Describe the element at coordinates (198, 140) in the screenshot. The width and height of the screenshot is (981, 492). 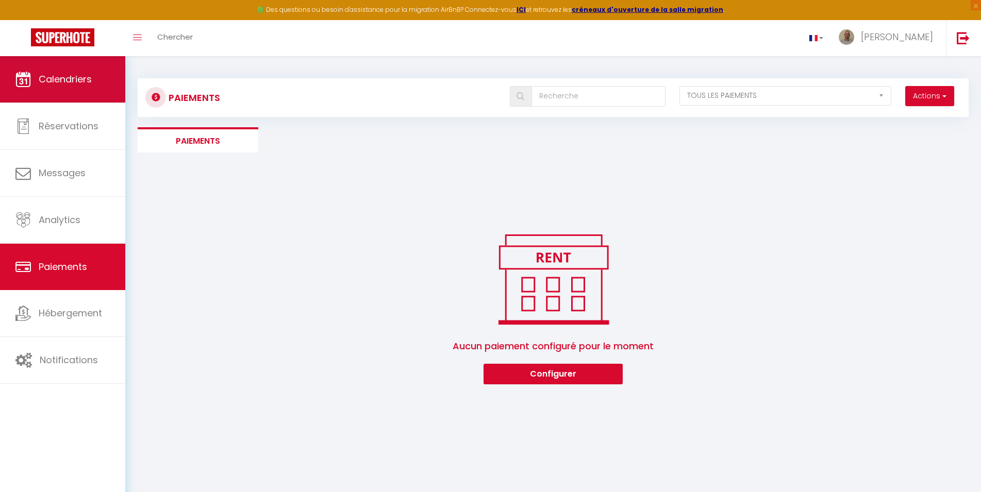
I see `li: Paiements` at that location.